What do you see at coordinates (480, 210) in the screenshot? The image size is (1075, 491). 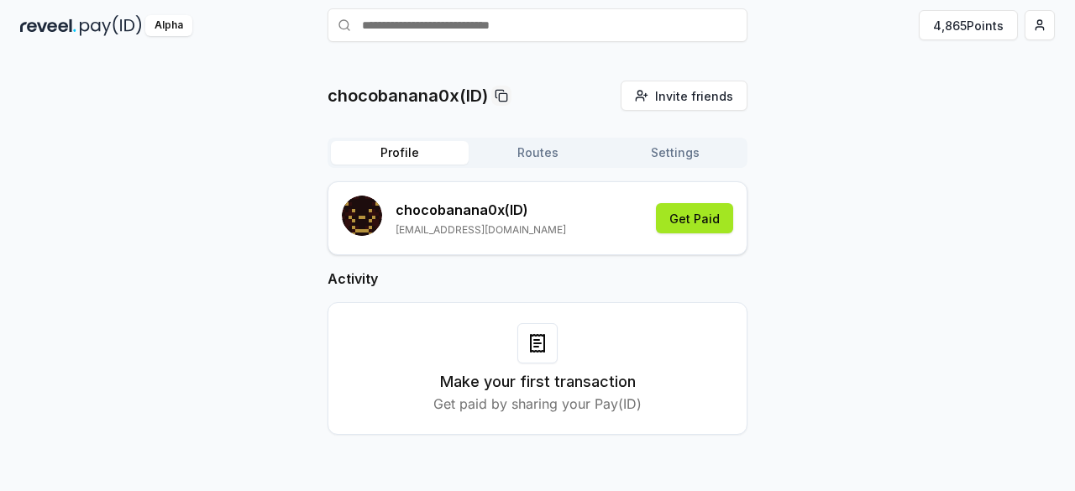 I see `p: chocobanana0x (ID)` at bounding box center [480, 210].